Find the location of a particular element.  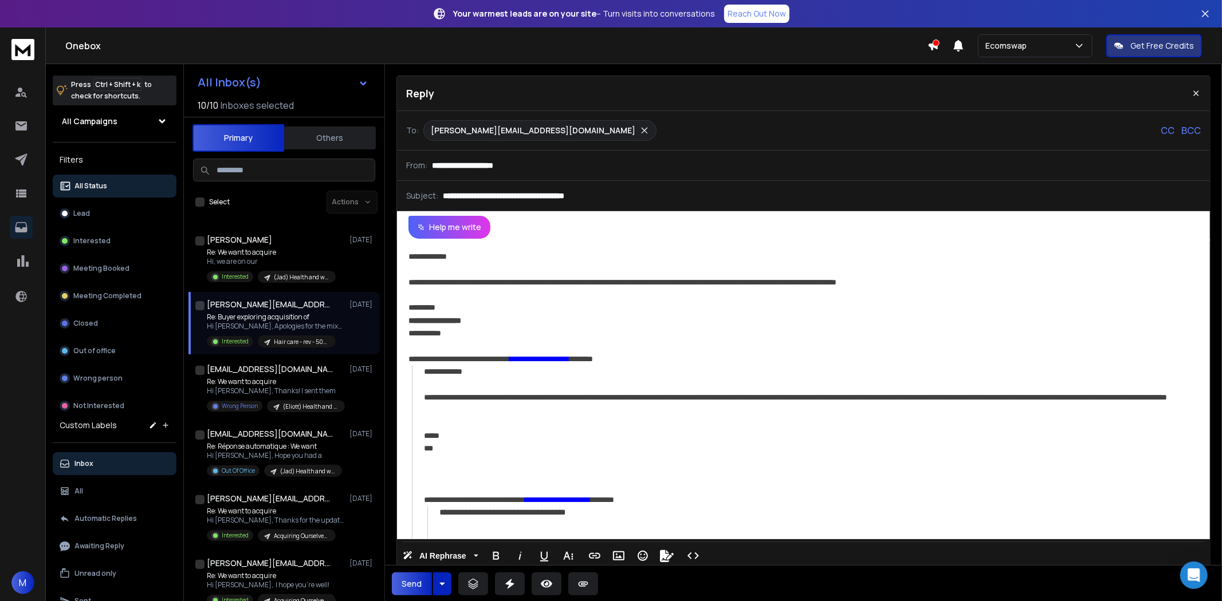

label: Select is located at coordinates (219, 202).